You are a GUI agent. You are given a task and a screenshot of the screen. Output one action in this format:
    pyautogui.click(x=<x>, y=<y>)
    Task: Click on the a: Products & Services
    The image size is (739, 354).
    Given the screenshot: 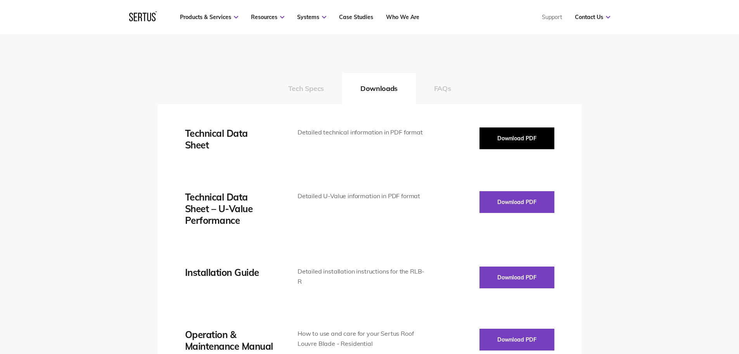 What is the action you would take?
    pyautogui.click(x=209, y=17)
    